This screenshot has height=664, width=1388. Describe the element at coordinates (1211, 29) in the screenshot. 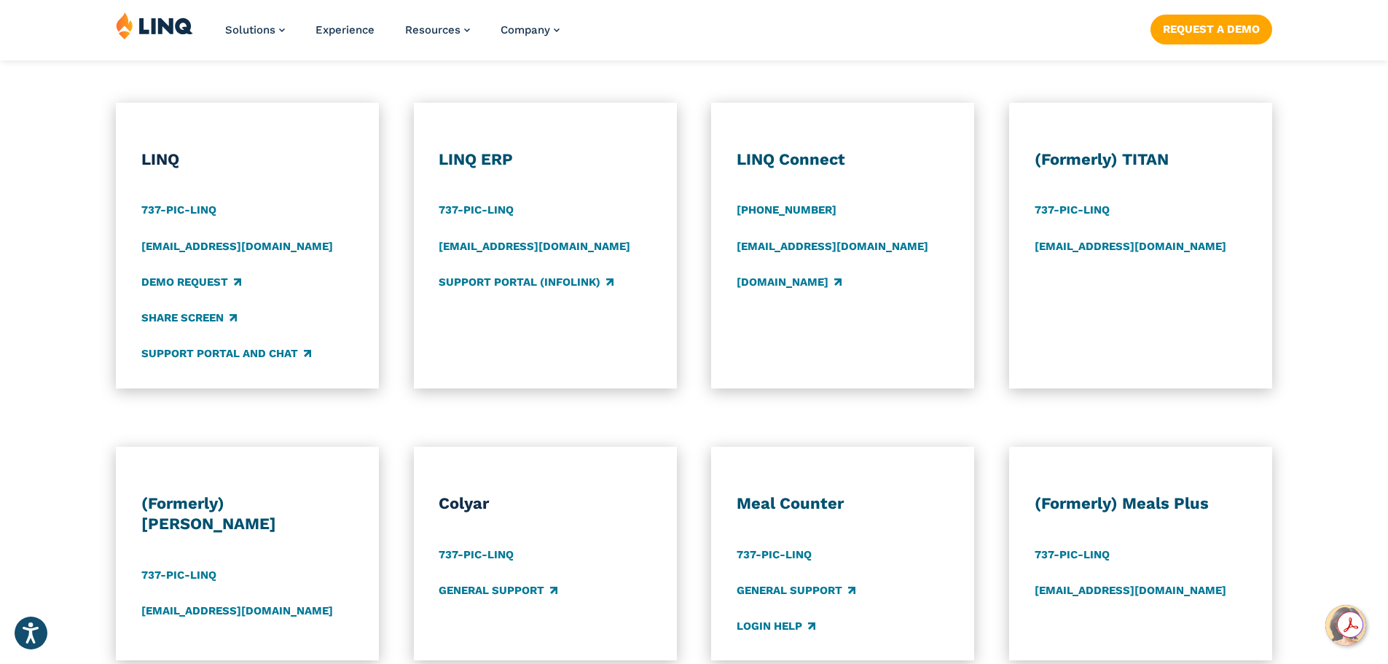

I see `a: Request a Demo` at that location.